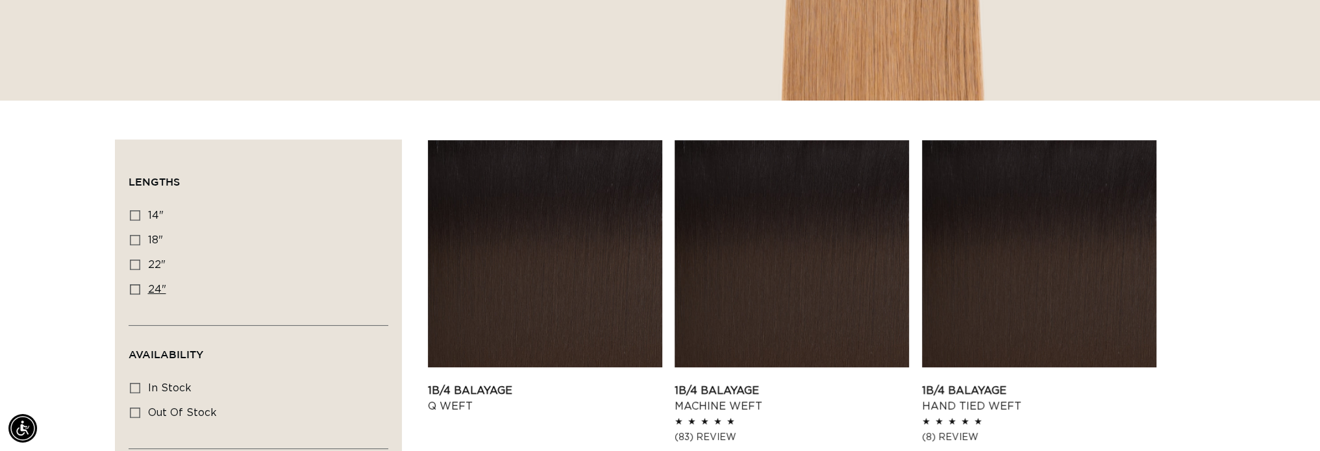  Describe the element at coordinates (155, 240) in the screenshot. I see `span: 18"` at that location.